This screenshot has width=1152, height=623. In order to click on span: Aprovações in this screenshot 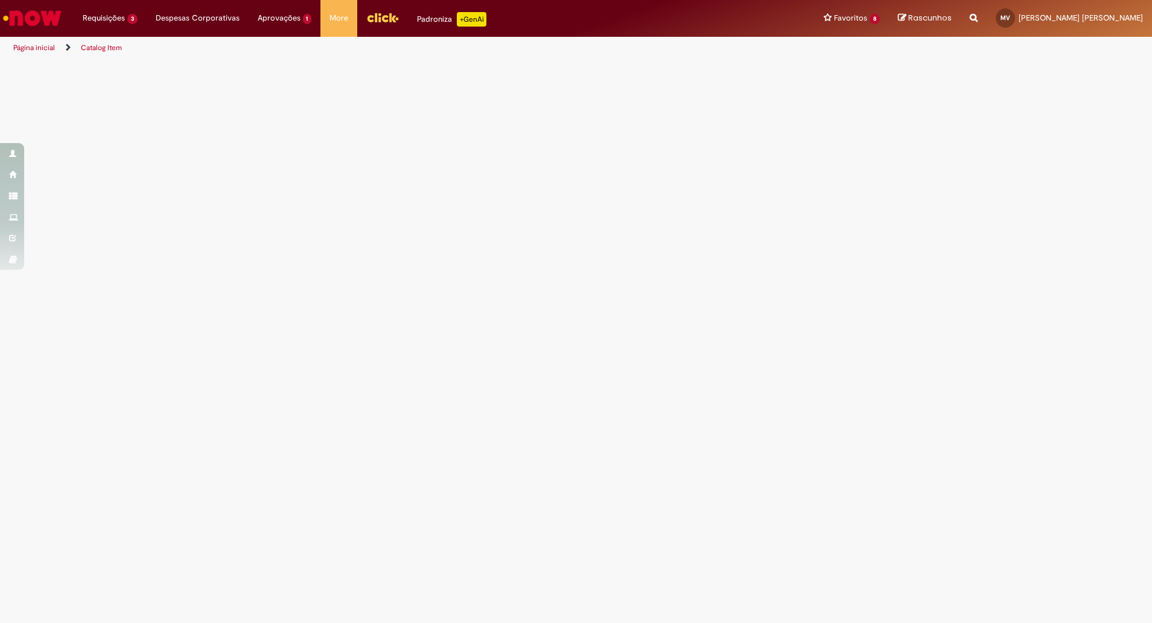, I will do `click(279, 18)`.